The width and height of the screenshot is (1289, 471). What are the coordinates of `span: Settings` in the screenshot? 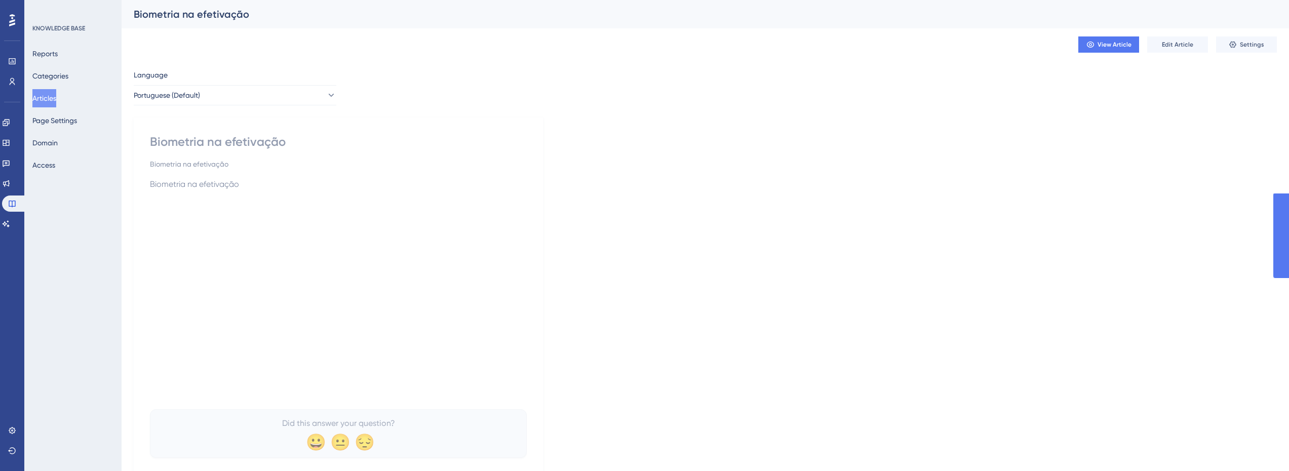 It's located at (1252, 45).